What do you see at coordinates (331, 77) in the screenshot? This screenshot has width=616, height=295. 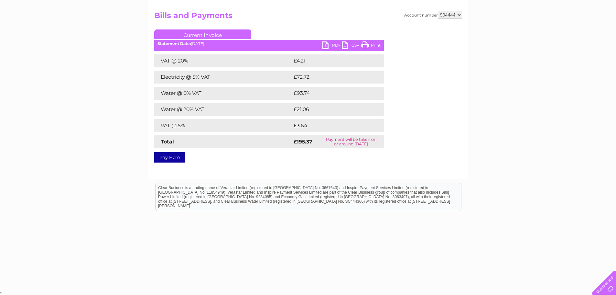 I see `td: £72.72` at bounding box center [331, 77].